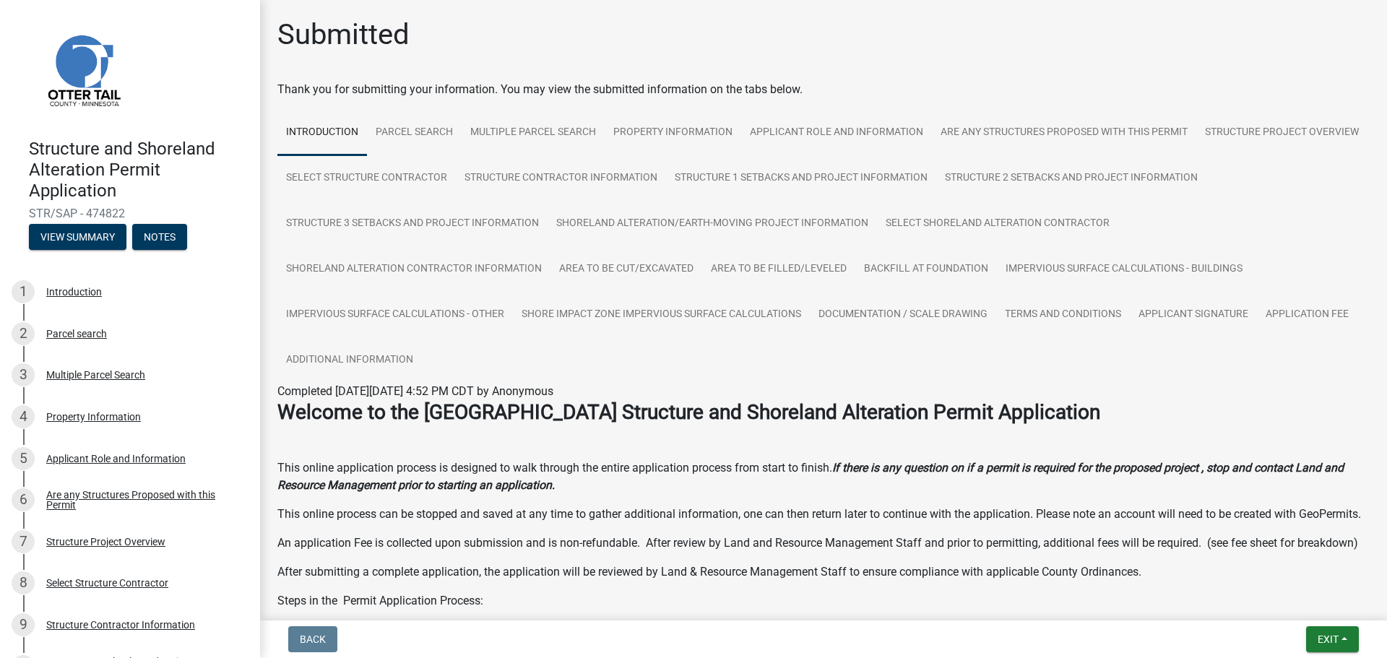 This screenshot has height=658, width=1387. Describe the element at coordinates (1071, 178) in the screenshot. I see `a: Structure 2 Setbacks and project information` at that location.